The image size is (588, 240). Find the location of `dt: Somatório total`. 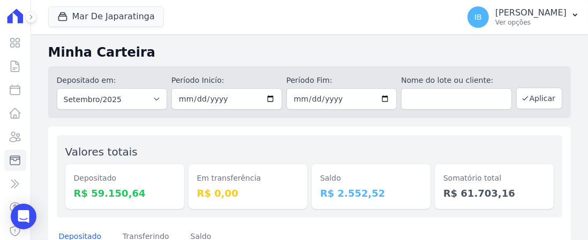

dt: Somatório total is located at coordinates (494, 178).